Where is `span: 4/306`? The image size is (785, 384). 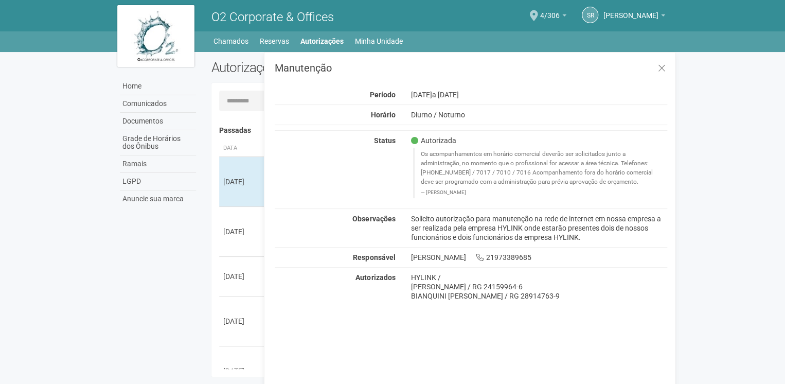 span: 4/306 is located at coordinates (550, 10).